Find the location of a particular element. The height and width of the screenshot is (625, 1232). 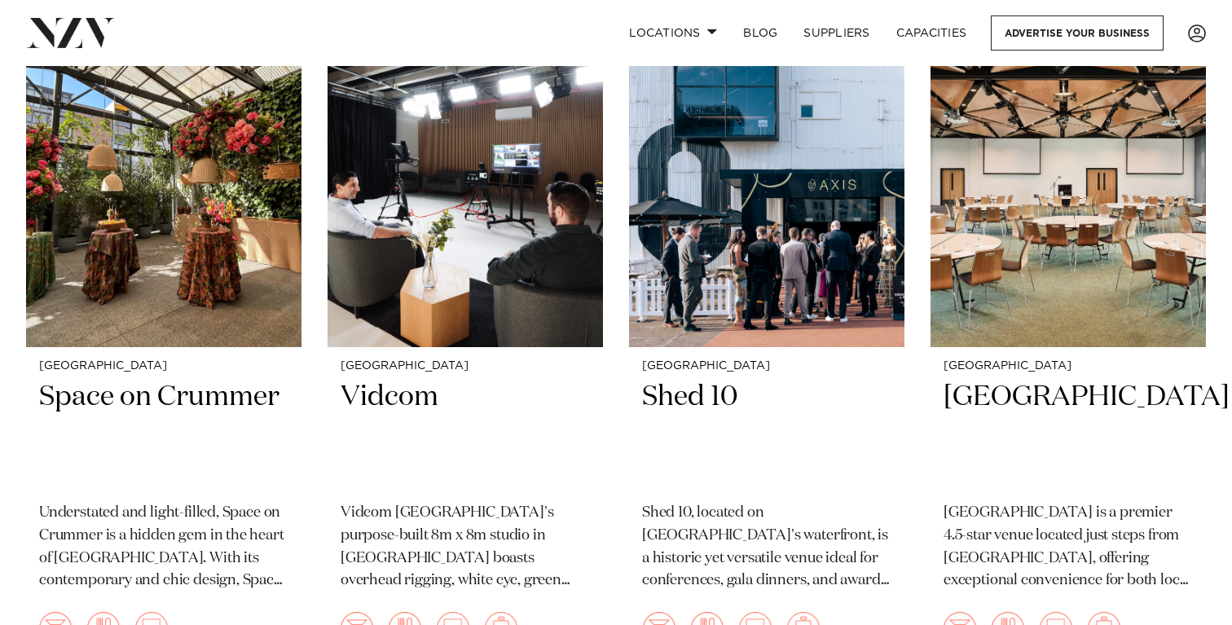

h2: Shed 10 is located at coordinates (767, 433).